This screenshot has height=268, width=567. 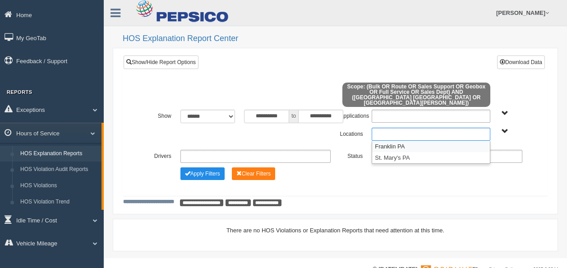 What do you see at coordinates (335, 230) in the screenshot?
I see `div: There are no HOS Violations or Explanation Reports that need attention at this time.` at bounding box center [335, 230].